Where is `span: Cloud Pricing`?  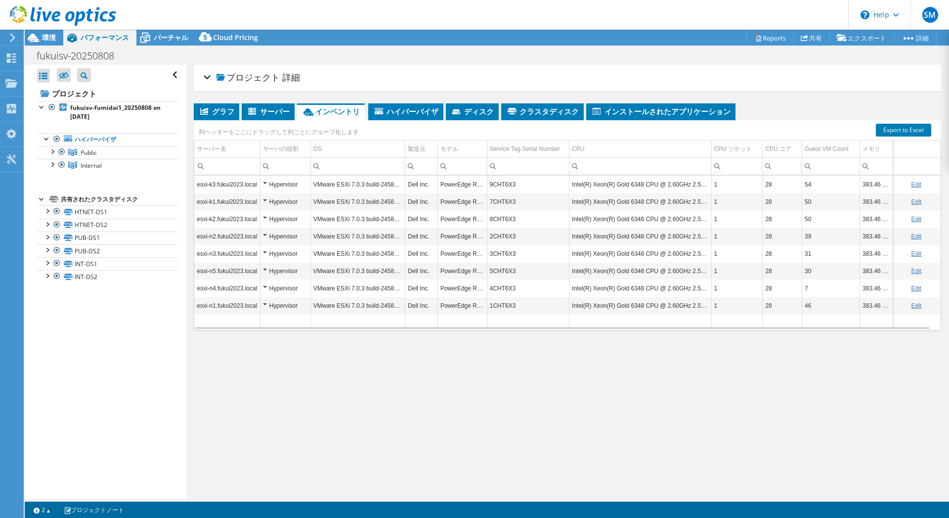
span: Cloud Pricing is located at coordinates (235, 37).